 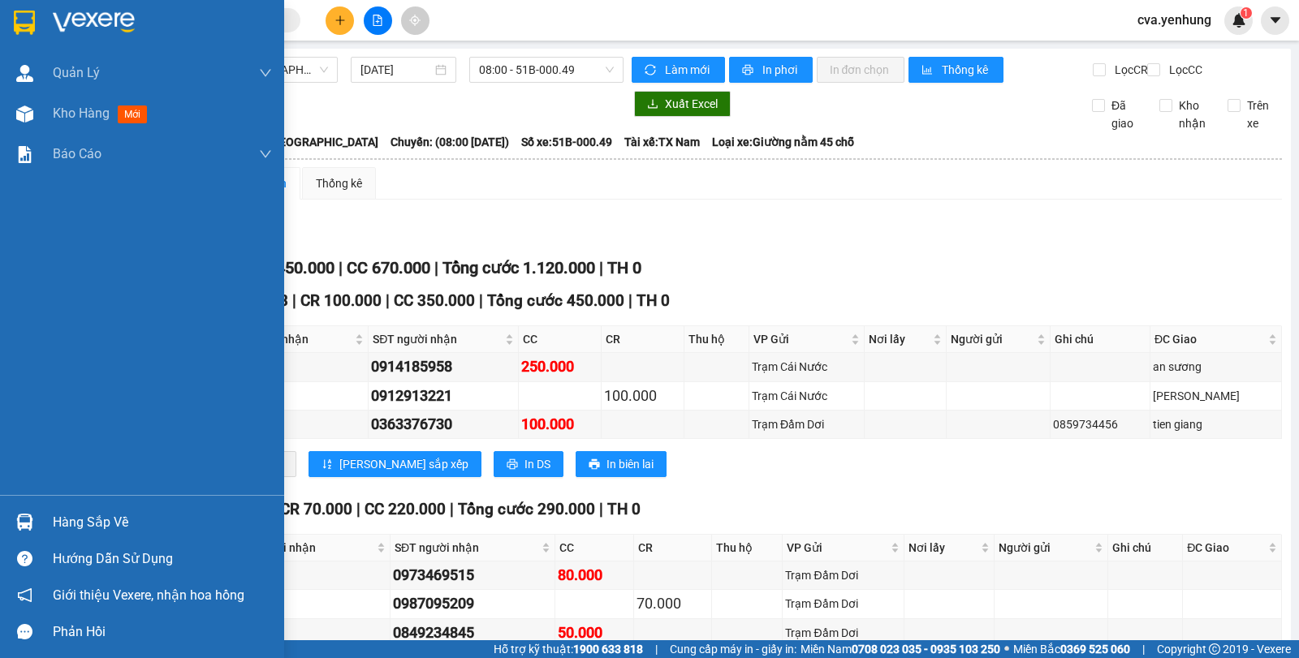 What do you see at coordinates (717, 339) in the screenshot?
I see `th: Thu hộ` at bounding box center [717, 339].